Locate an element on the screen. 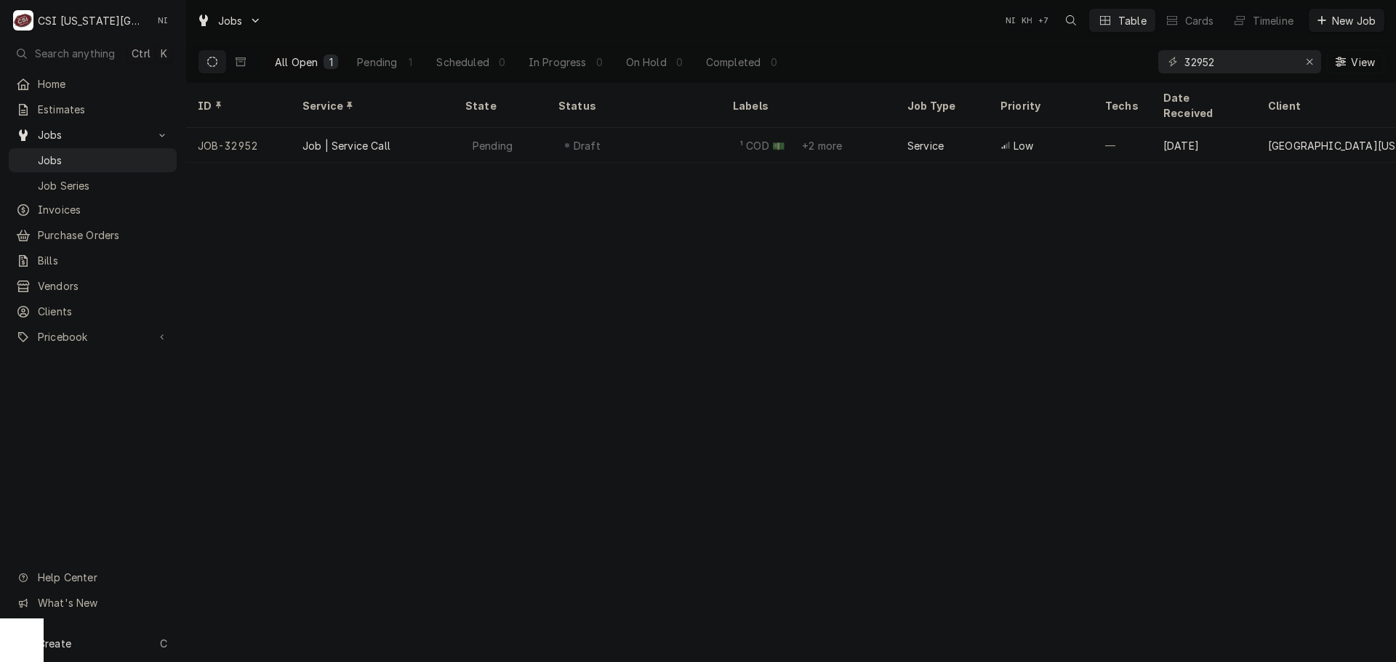 This screenshot has width=1396, height=662. span: Purchase Orders is located at coordinates (103, 235).